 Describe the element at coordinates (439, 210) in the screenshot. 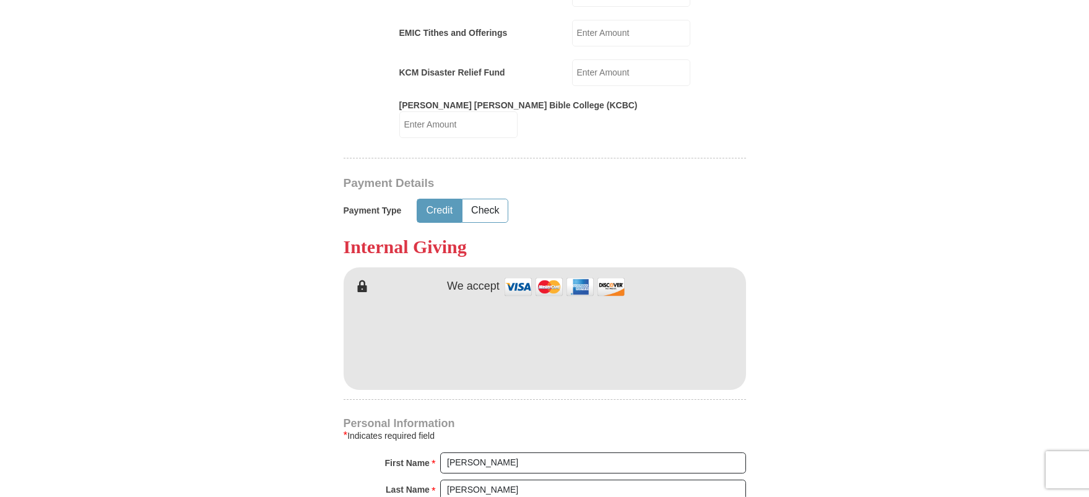

I see `button: Credit` at that location.